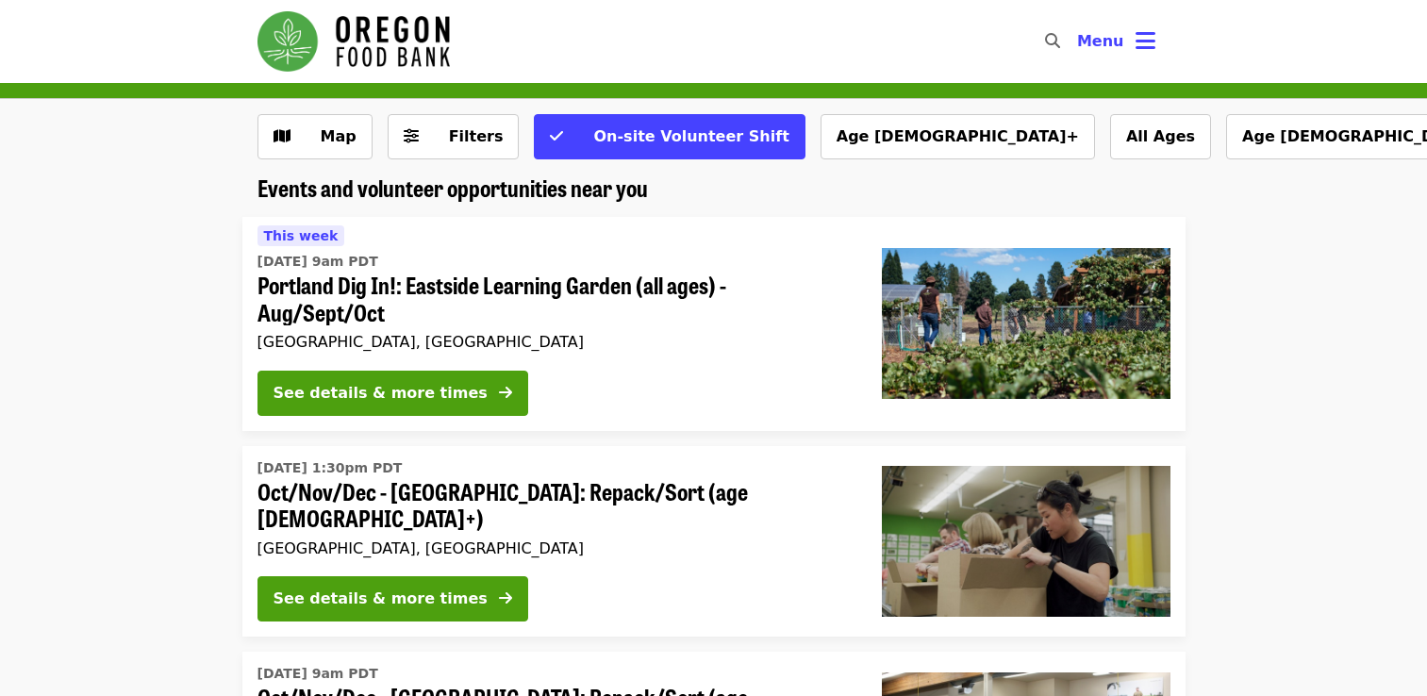 This screenshot has height=696, width=1427. Describe the element at coordinates (714, 541) in the screenshot. I see `a: See details for "Oct/Nov/Dec - Portland: Repack/Sort (age 8+)"` at that location.